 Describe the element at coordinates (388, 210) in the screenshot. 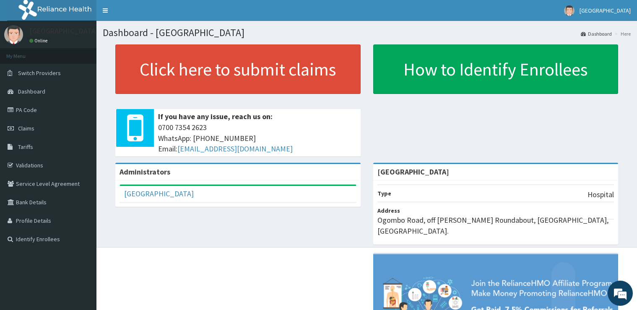

I see `b: Address` at that location.